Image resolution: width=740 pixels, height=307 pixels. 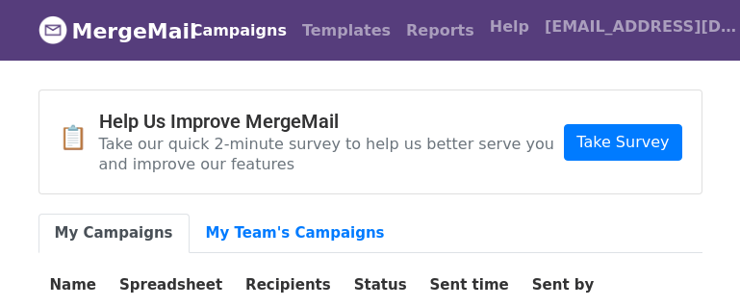 I want to click on p: Take our quick 2-minute survey to help us better serve you and improve our features, so click(x=332, y=154).